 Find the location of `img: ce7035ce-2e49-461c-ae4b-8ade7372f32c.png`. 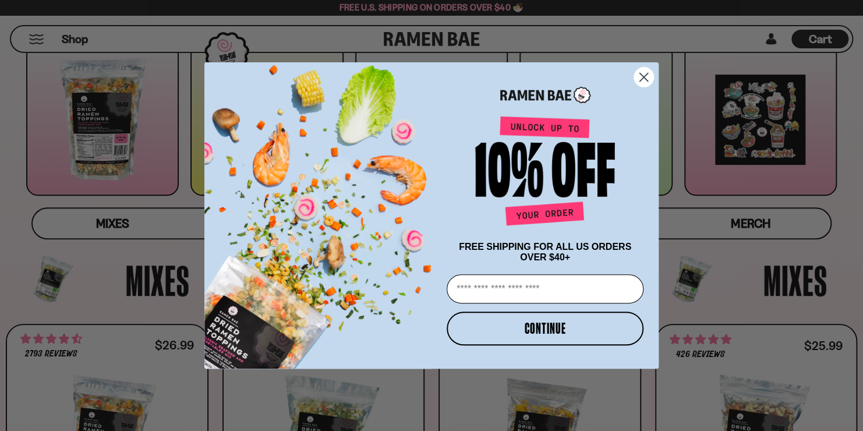

img: ce7035ce-2e49-461c-ae4b-8ade7372f32c.png is located at coordinates (323, 210).